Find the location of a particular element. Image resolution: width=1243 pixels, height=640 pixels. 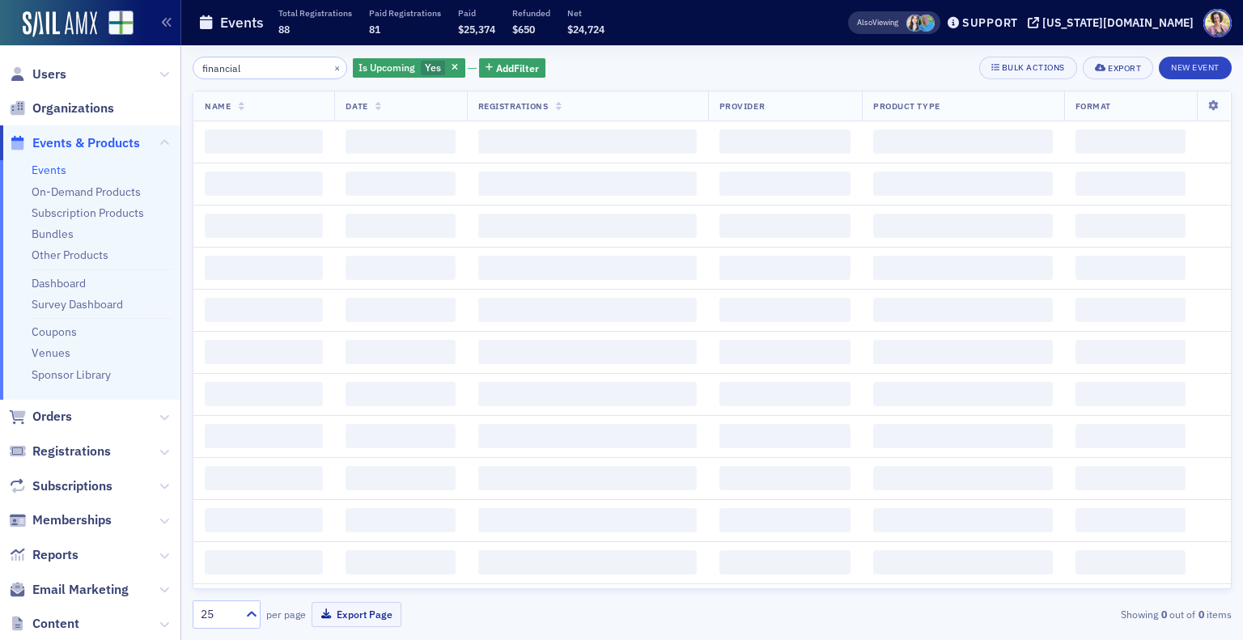

span: Date is located at coordinates (356, 106).